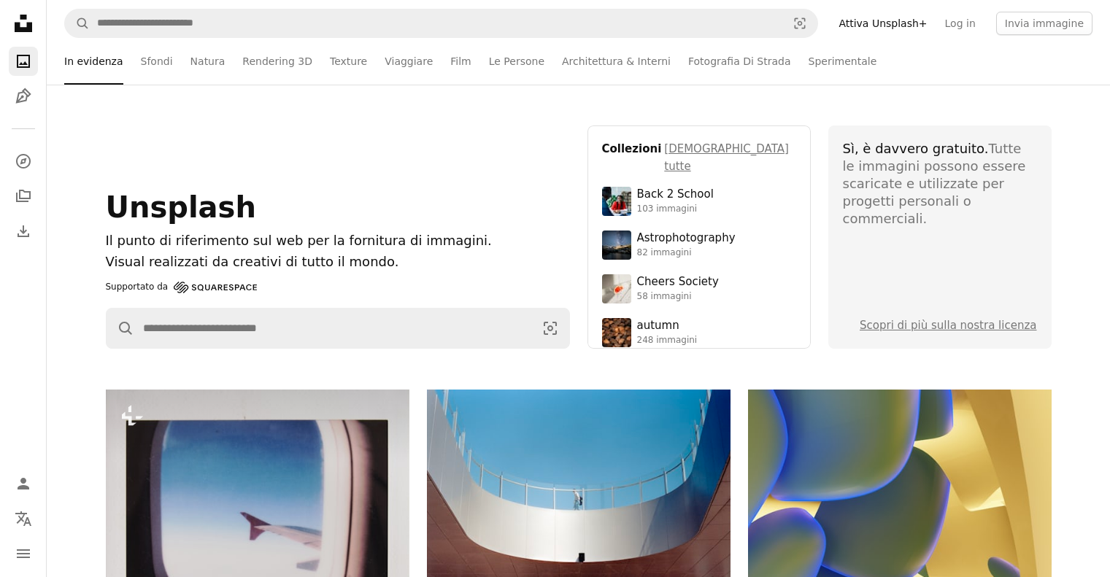 This screenshot has height=577, width=1110. Describe the element at coordinates (617, 245) in the screenshot. I see `img: photo-1538592487700-be96de73306f` at that location.